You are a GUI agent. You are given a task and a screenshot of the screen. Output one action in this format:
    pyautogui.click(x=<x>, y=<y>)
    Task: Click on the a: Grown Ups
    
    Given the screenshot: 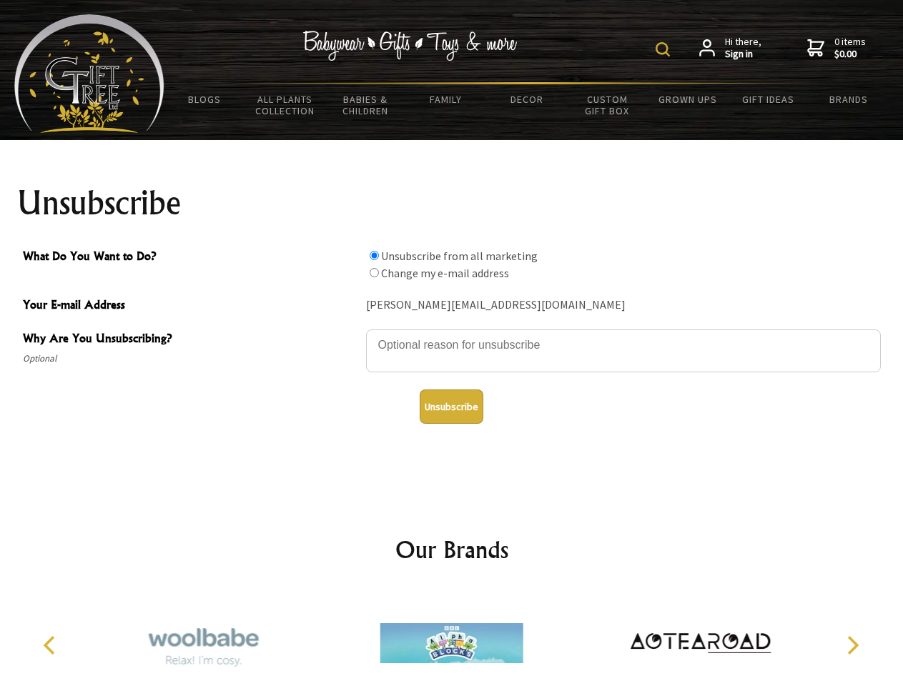 What is the action you would take?
    pyautogui.click(x=687, y=99)
    